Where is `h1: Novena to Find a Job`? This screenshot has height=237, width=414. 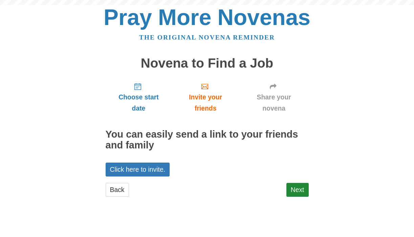 h1: Novena to Find a Job is located at coordinates (207, 63).